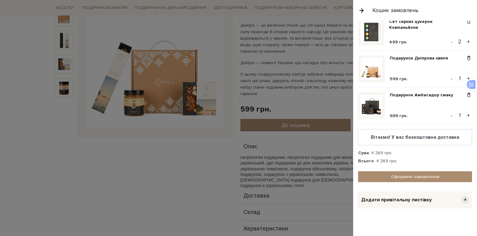  What do you see at coordinates (396, 200) in the screenshot?
I see `span: Додати привітальну листівку` at bounding box center [396, 200].